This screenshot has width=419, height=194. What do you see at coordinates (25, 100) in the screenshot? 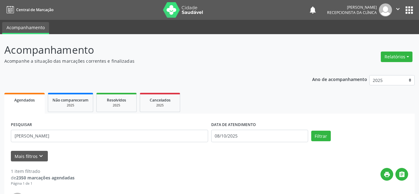
I see `span: Agendados` at bounding box center [25, 100].